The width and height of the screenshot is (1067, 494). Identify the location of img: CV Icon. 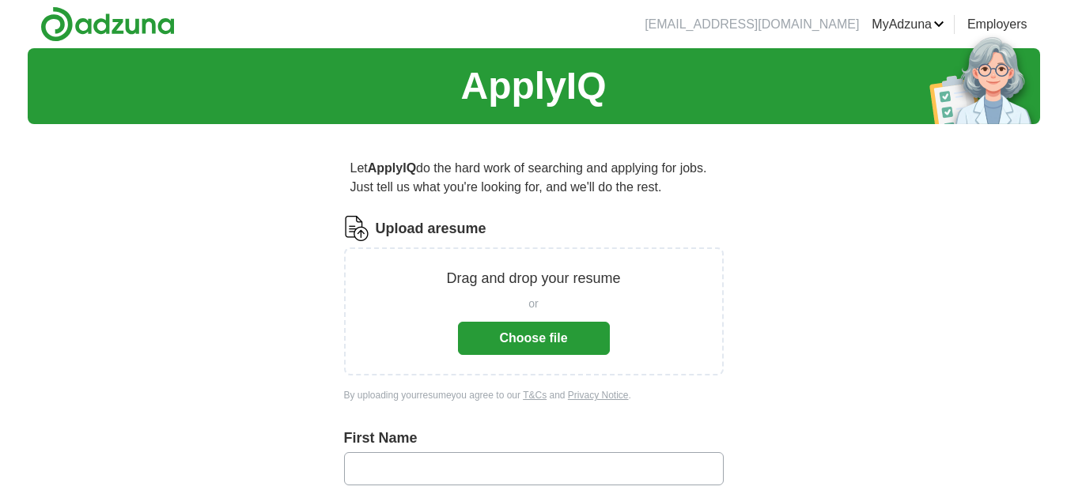
(357, 229).